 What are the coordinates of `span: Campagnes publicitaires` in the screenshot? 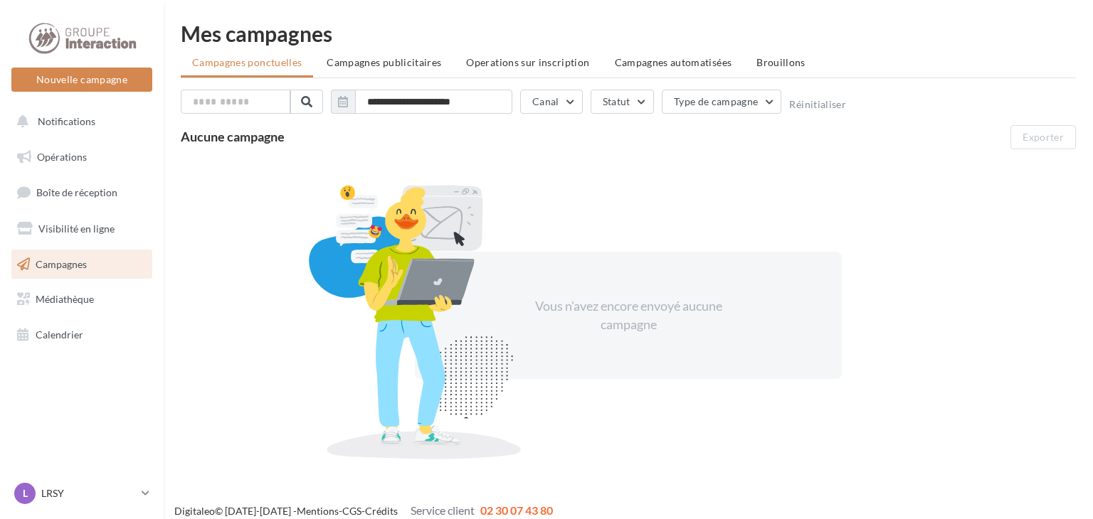 It's located at (383, 62).